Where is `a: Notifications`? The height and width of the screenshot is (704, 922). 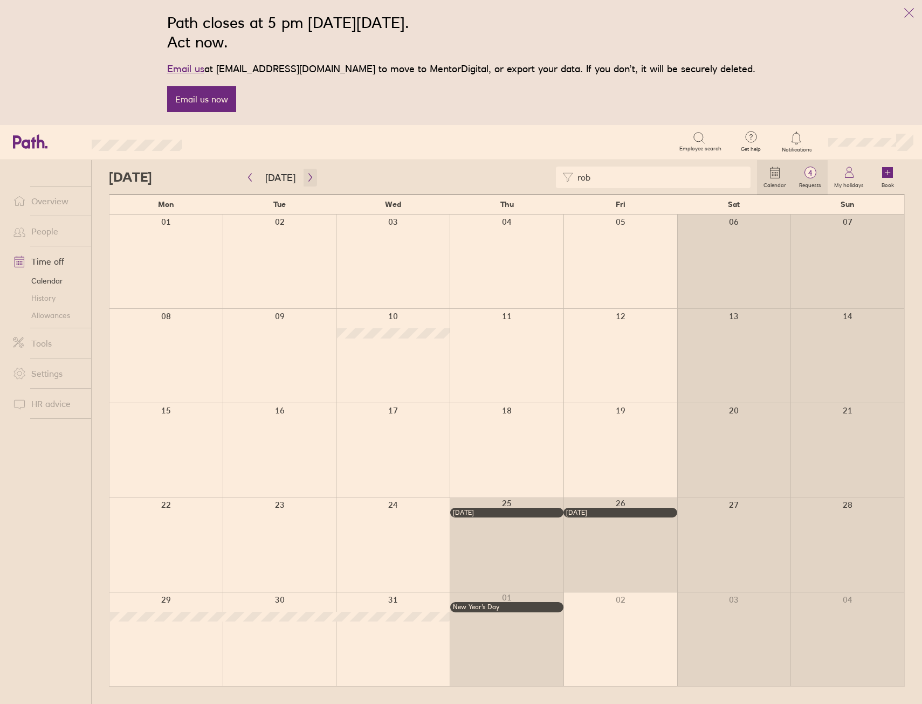 a: Notifications is located at coordinates (797, 142).